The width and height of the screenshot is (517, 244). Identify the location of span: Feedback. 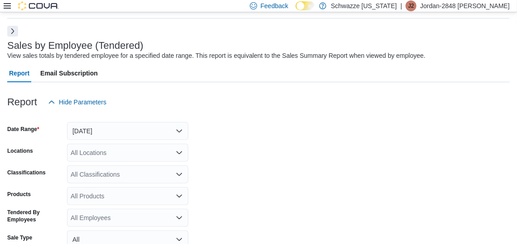
(274, 6).